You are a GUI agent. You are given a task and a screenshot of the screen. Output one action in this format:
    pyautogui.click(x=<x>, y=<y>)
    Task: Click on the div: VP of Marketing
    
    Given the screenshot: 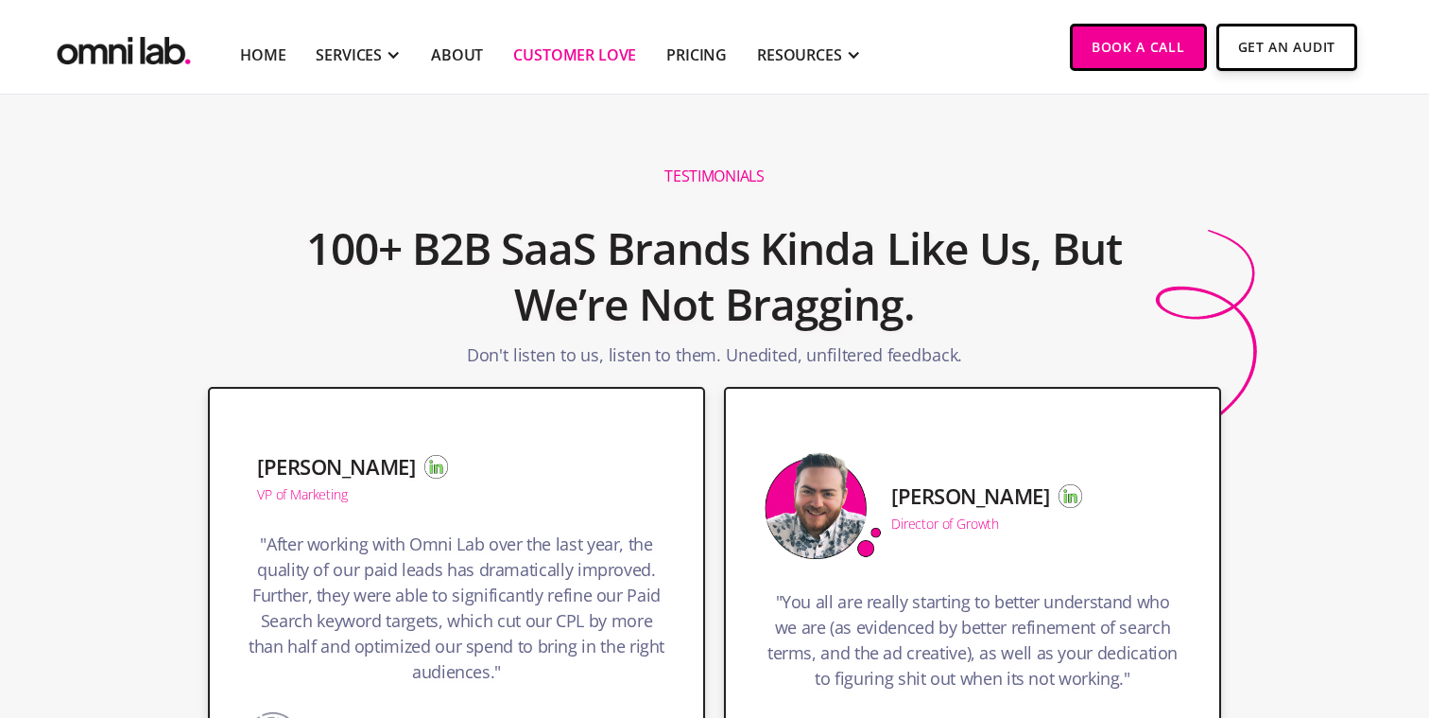 What is the action you would take?
    pyautogui.click(x=303, y=494)
    